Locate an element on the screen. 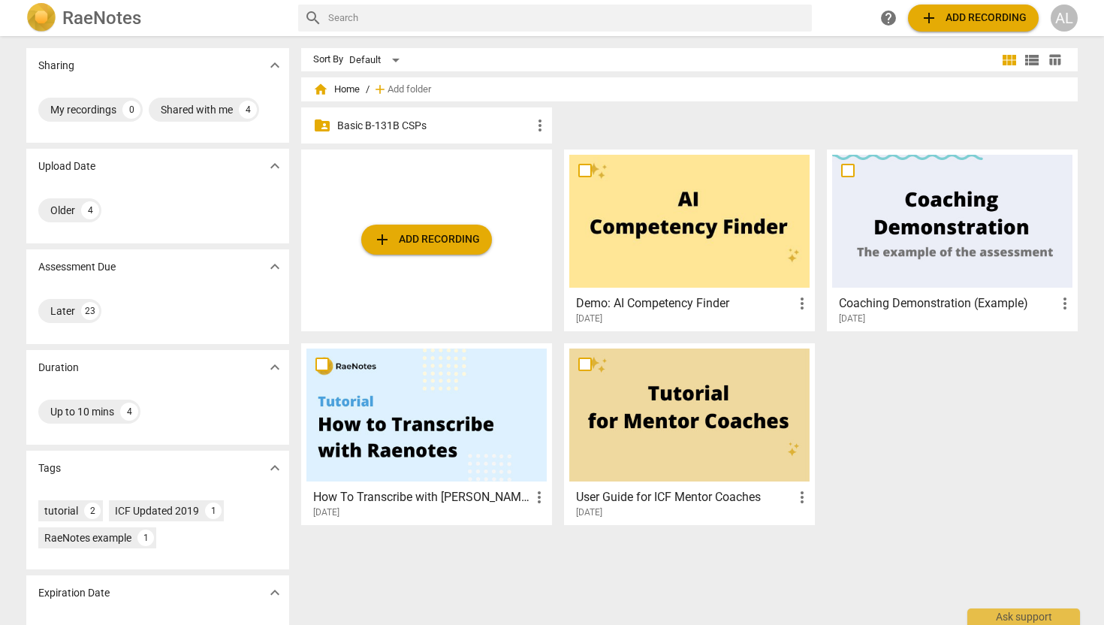 Image resolution: width=1104 pixels, height=625 pixels. img: Logo is located at coordinates (41, 18).